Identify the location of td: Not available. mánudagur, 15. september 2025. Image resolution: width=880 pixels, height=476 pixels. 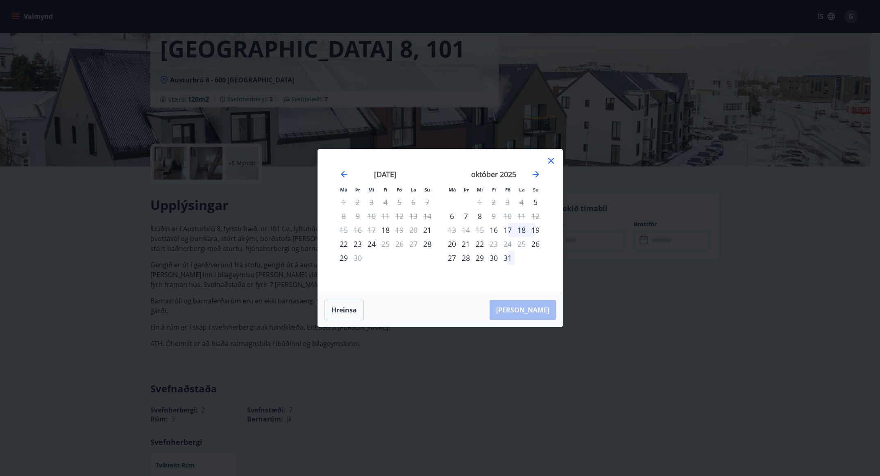
(344, 230).